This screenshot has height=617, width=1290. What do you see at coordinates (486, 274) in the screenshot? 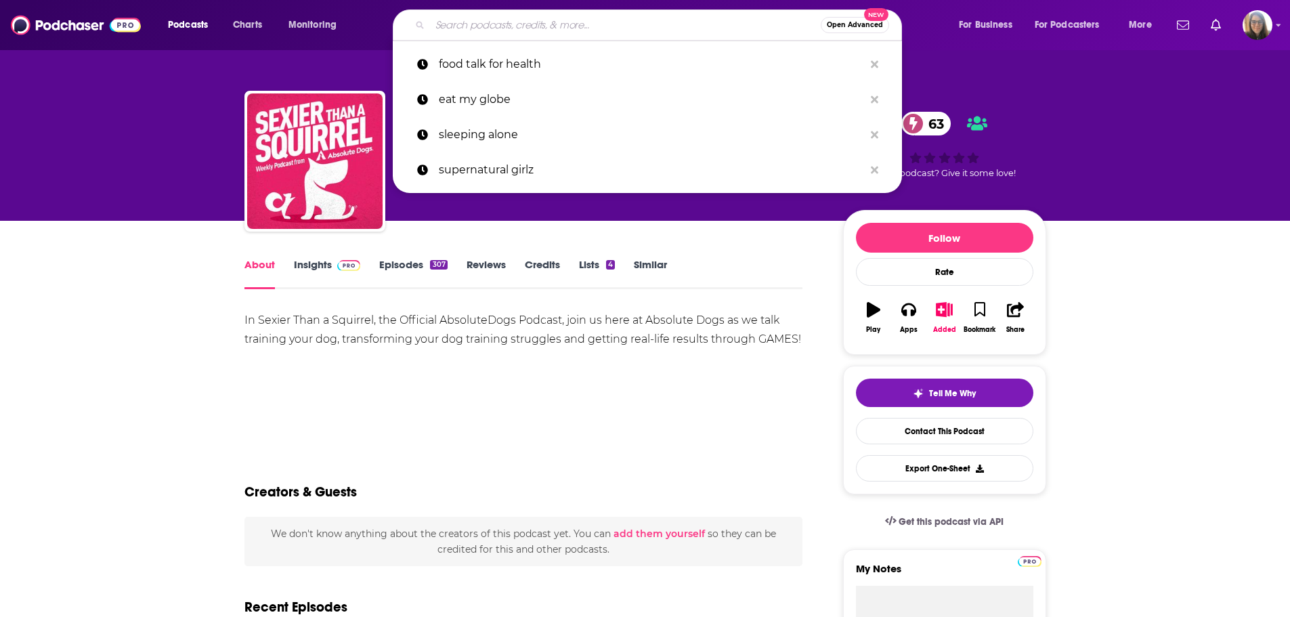
I see `a: Reviews` at bounding box center [486, 274].